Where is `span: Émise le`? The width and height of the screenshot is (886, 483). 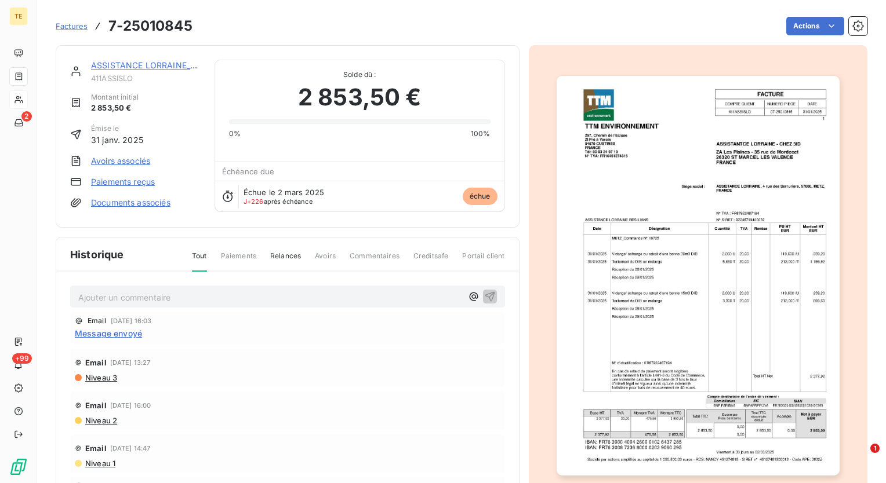 span: Émise le is located at coordinates (117, 129).